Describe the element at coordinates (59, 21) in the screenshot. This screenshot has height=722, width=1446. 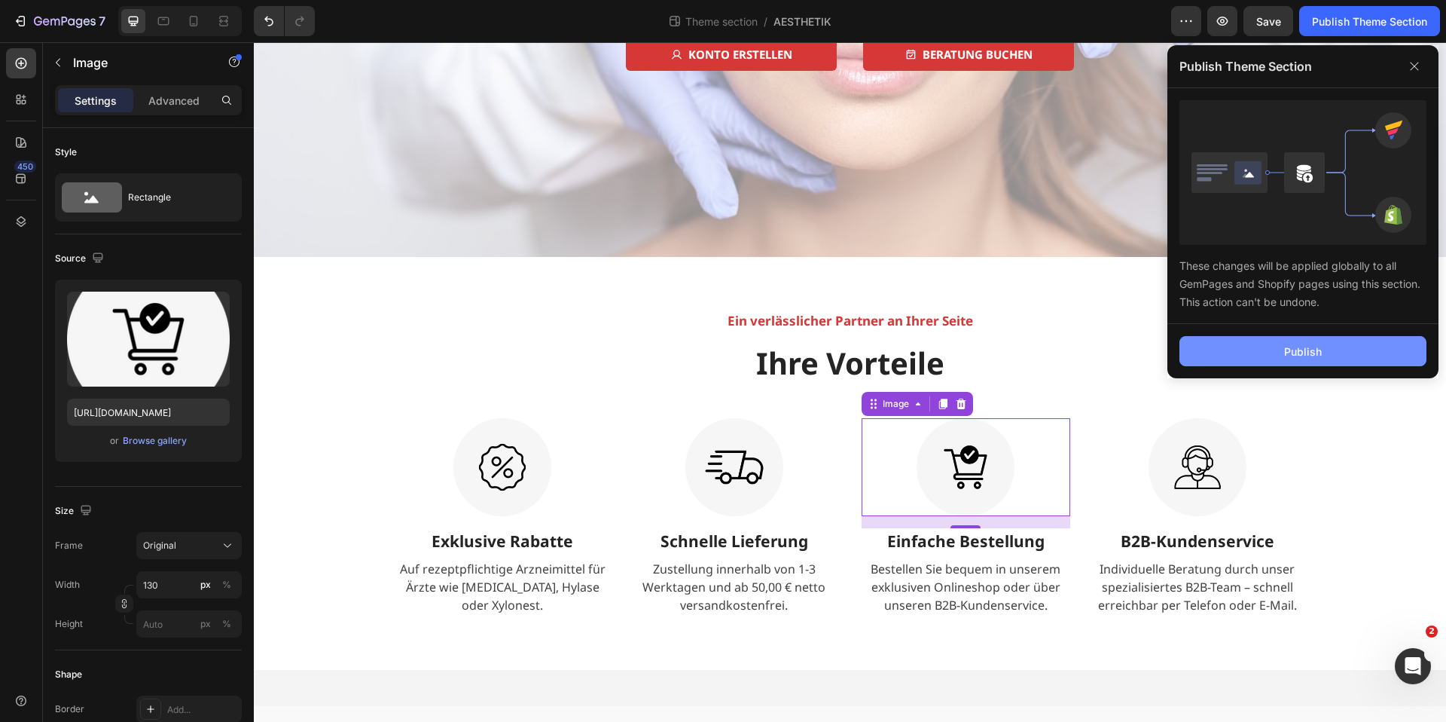
I see `button: 7` at that location.